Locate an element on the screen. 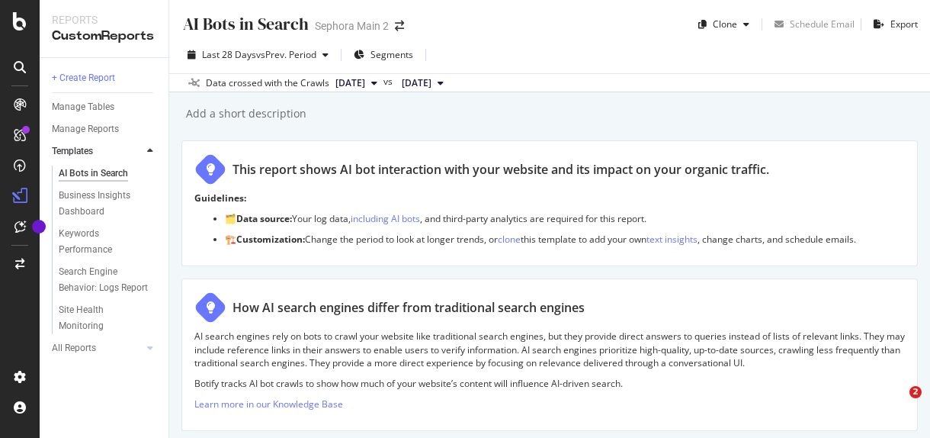 The height and width of the screenshot is (438, 930). div: Schedule Email is located at coordinates (822, 24).